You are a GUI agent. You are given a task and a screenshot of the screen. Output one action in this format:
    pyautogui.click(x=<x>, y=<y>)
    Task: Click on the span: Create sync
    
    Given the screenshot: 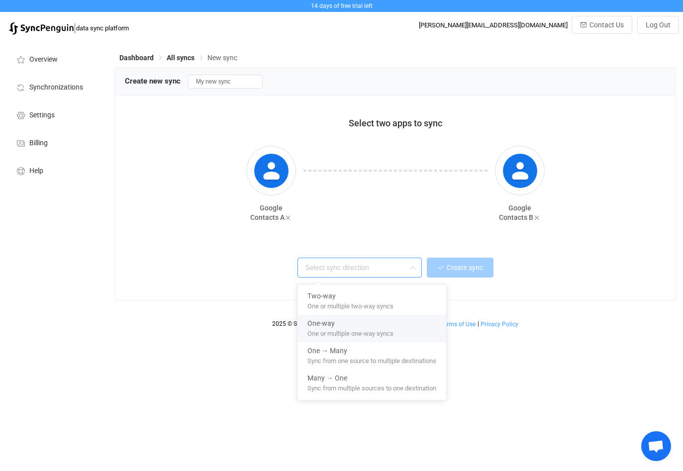 What is the action you would take?
    pyautogui.click(x=465, y=268)
    